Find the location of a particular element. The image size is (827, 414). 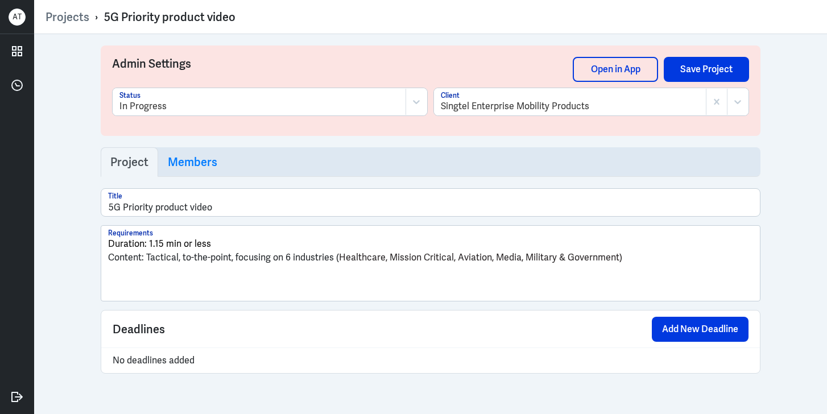

h3: Members is located at coordinates (192, 162).